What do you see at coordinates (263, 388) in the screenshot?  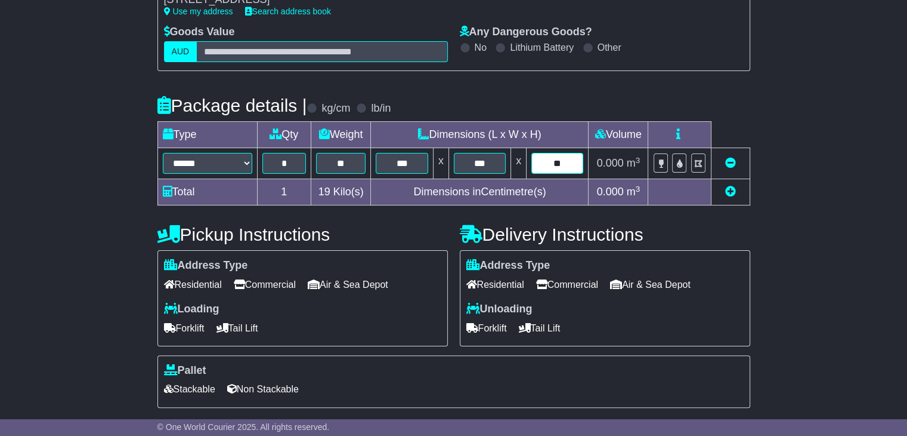 I see `span: Non Stackable` at bounding box center [263, 388].